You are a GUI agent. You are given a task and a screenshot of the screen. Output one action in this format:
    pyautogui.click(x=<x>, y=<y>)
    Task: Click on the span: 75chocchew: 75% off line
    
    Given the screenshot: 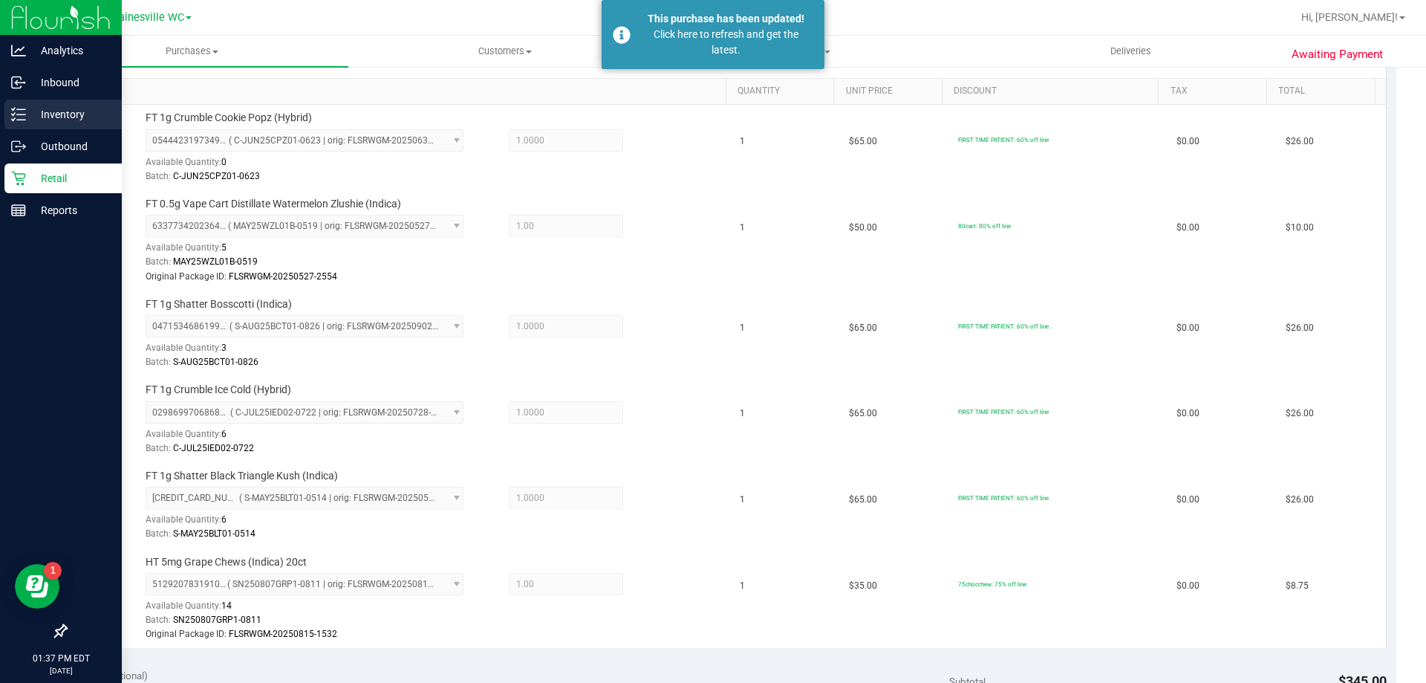 What is the action you would take?
    pyautogui.click(x=992, y=584)
    